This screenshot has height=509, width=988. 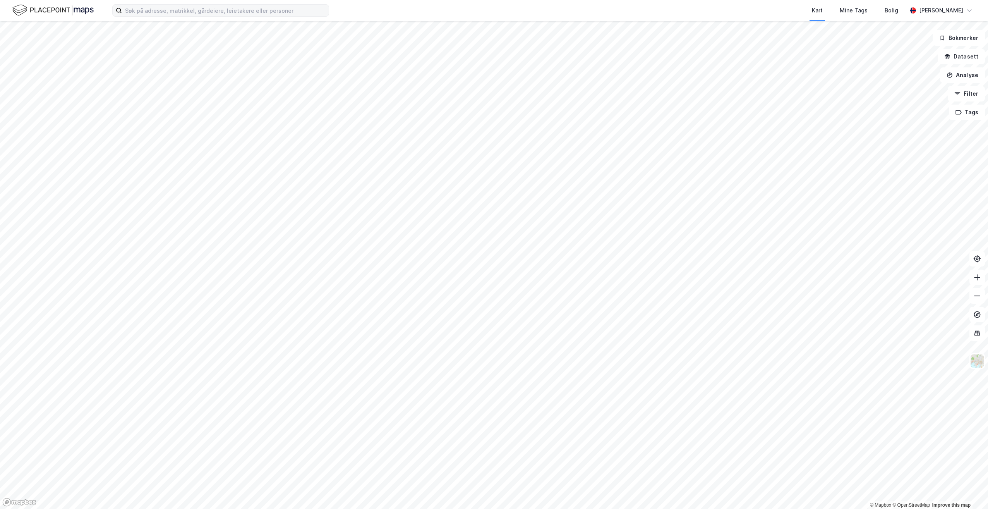 What do you see at coordinates (53, 10) in the screenshot?
I see `img: logo.f888ab2527a4732fd821a326f86c7f29.svg` at bounding box center [53, 10].